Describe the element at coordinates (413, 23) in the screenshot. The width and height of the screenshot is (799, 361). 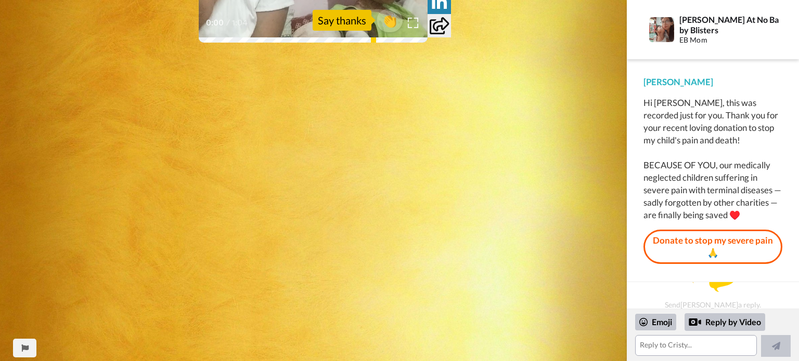
I see `img: Full screen` at that location.